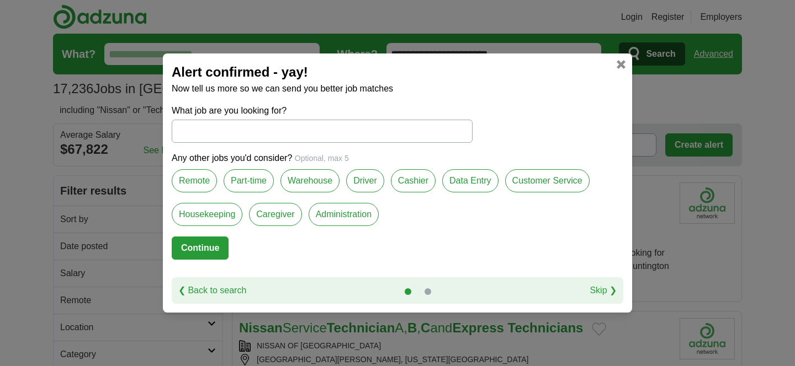  What do you see at coordinates (212, 291) in the screenshot?
I see `a: ❮ Back to search` at bounding box center [212, 291].